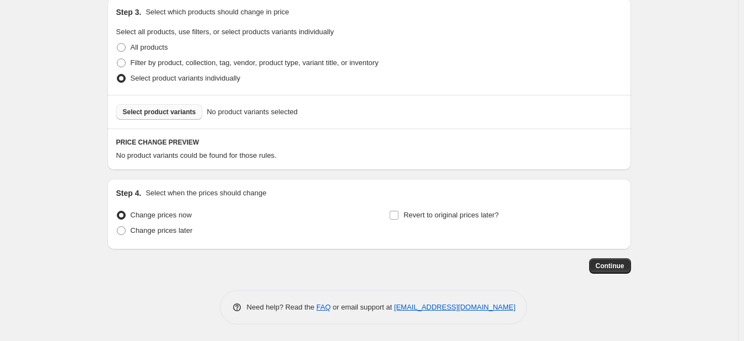 Image resolution: width=744 pixels, height=341 pixels. What do you see at coordinates (161, 215) in the screenshot?
I see `span: Change prices now` at bounding box center [161, 215].